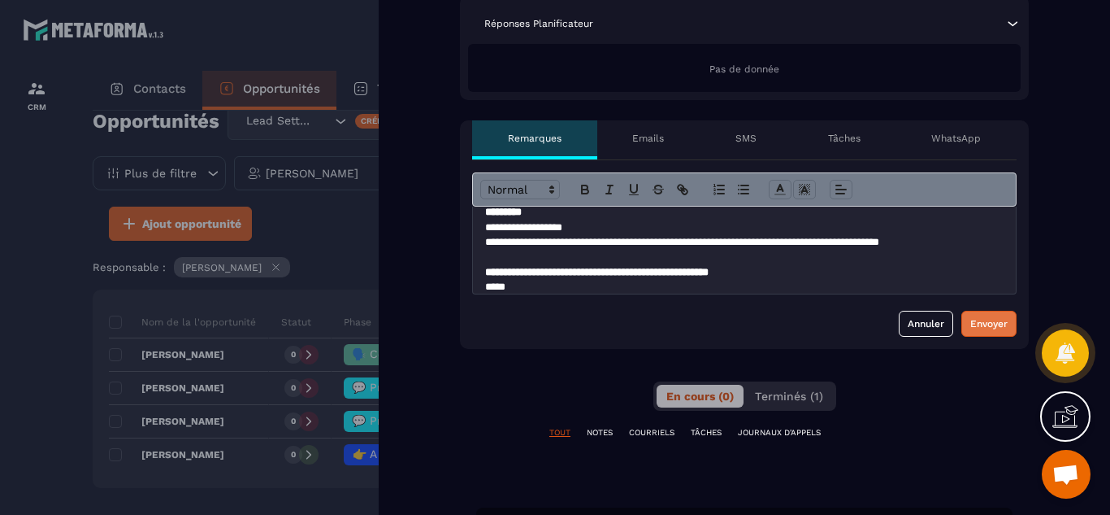 The width and height of the screenshot is (1110, 515). I want to click on p: Tâches, so click(845, 138).